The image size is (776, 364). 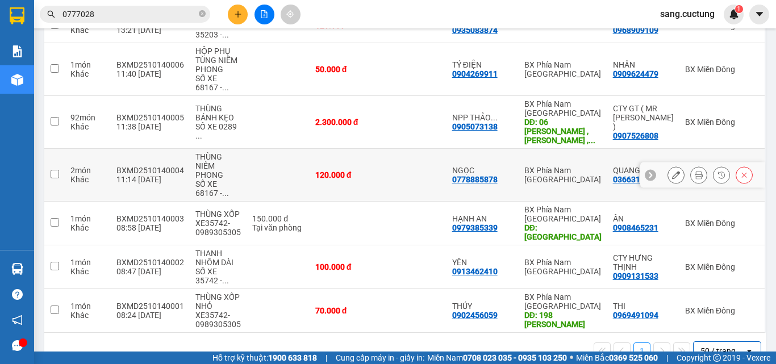 What do you see at coordinates (759, 14) in the screenshot?
I see `button: caret-down` at bounding box center [759, 14].